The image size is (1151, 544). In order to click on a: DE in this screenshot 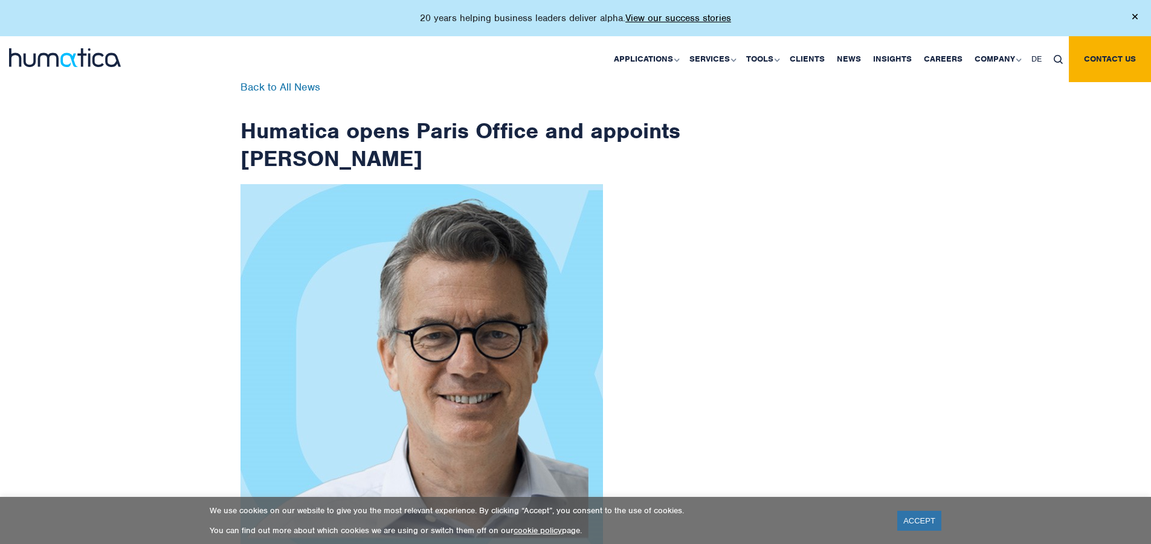, I will do `click(1036, 59)`.